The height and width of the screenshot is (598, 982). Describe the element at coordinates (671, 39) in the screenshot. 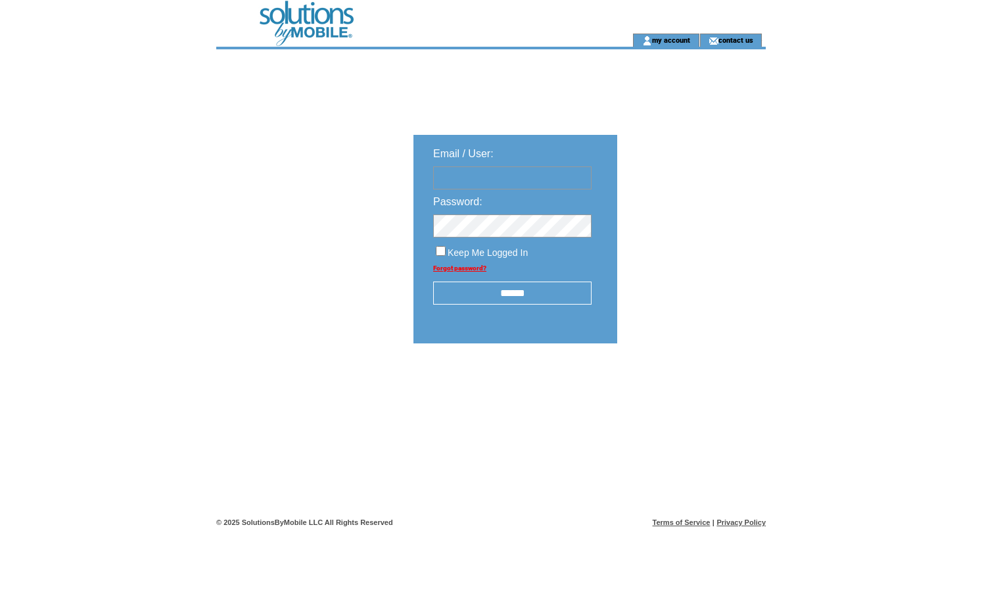

I see `a: my account` at that location.